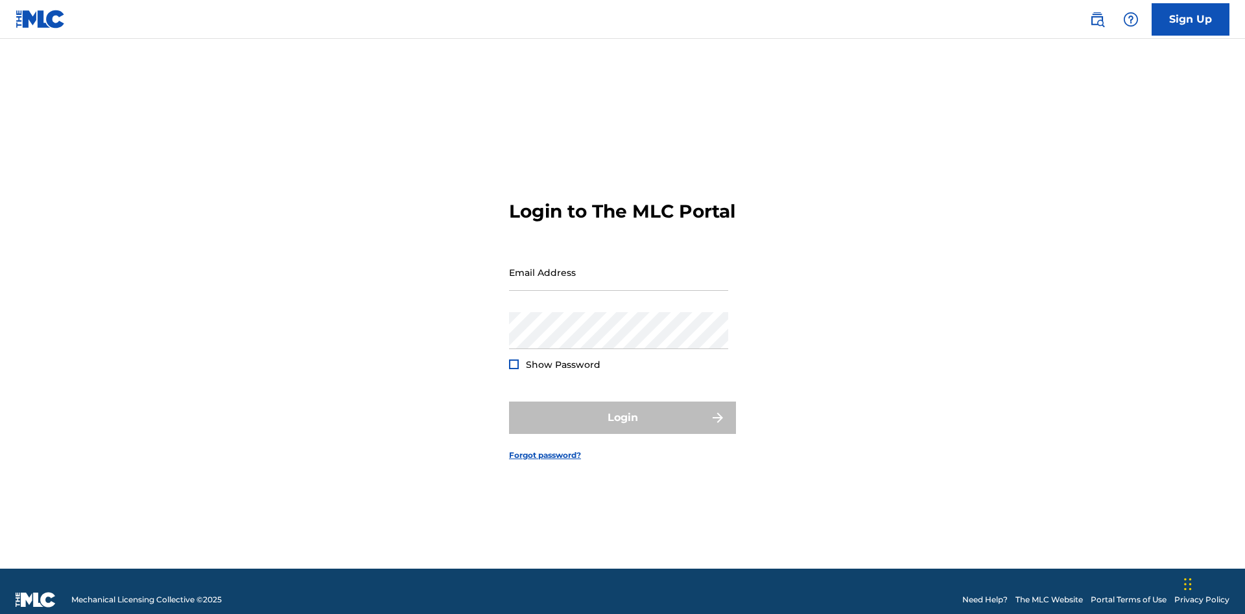 The width and height of the screenshot is (1245, 614). Describe the element at coordinates (36, 600) in the screenshot. I see `img: logo` at that location.